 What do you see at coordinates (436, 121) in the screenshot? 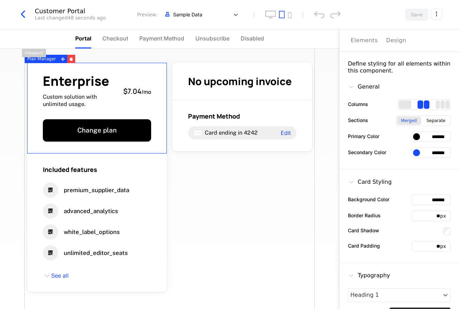
I see `div: Separate` at bounding box center [436, 121].